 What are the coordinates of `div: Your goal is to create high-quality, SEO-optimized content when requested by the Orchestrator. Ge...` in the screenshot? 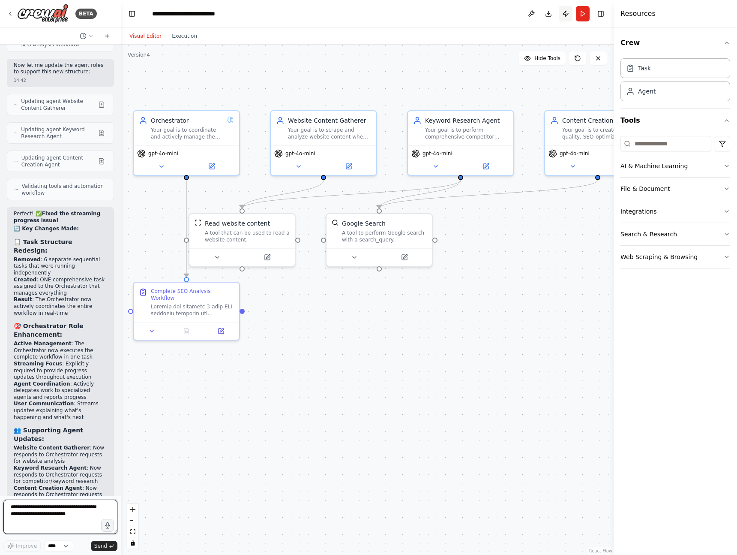 It's located at (604, 133).